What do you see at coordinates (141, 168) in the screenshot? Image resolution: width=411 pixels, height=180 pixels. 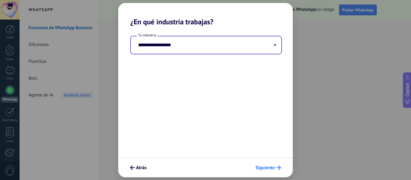 I see `span: Atrás` at bounding box center [141, 168].